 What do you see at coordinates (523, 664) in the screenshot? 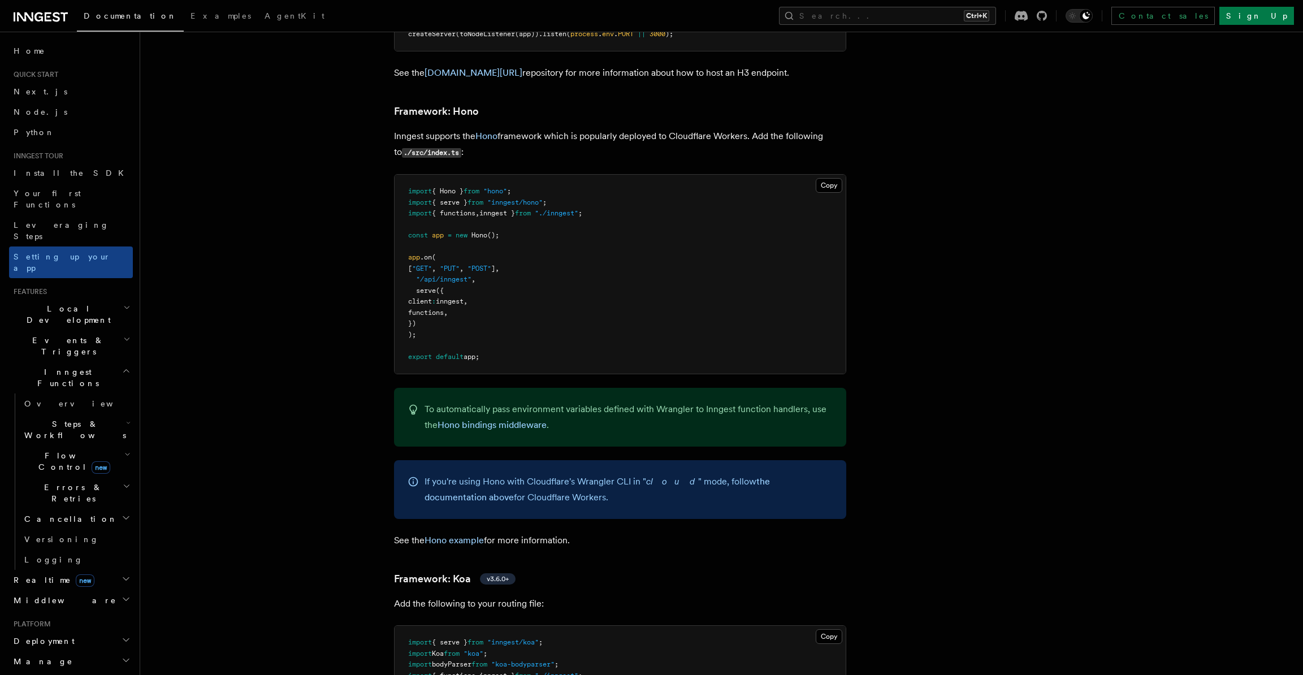
I see `span: "koa-bodyparser"` at bounding box center [523, 664].